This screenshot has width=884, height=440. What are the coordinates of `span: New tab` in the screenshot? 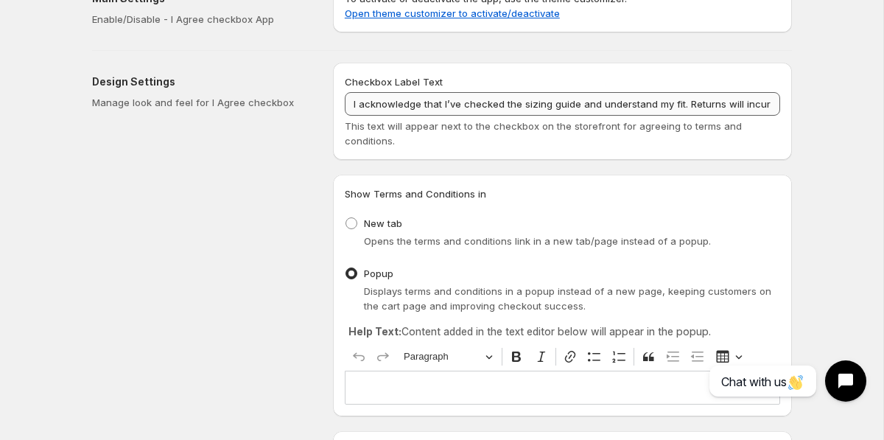 It's located at (383, 223).